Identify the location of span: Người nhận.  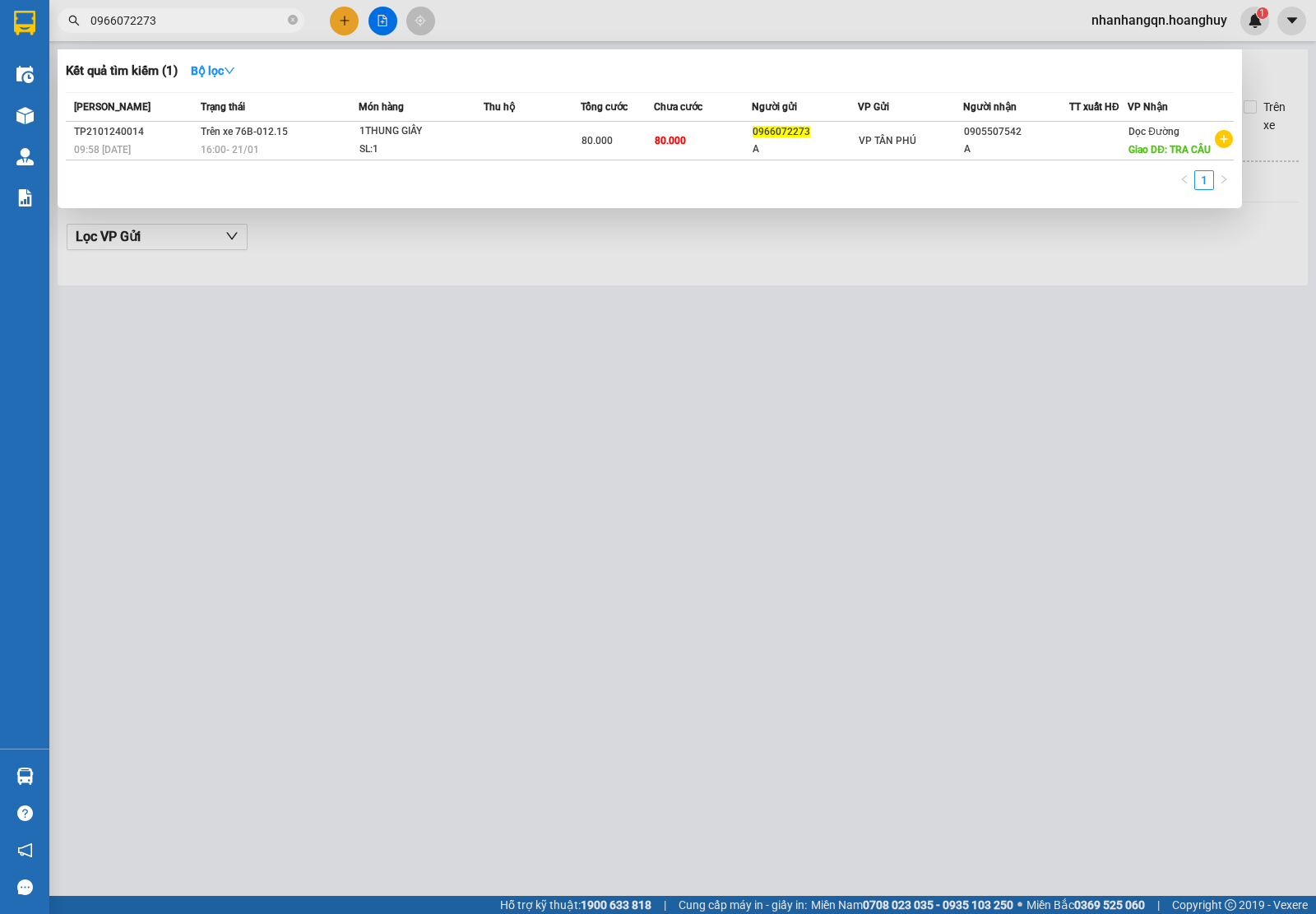
(989, 107).